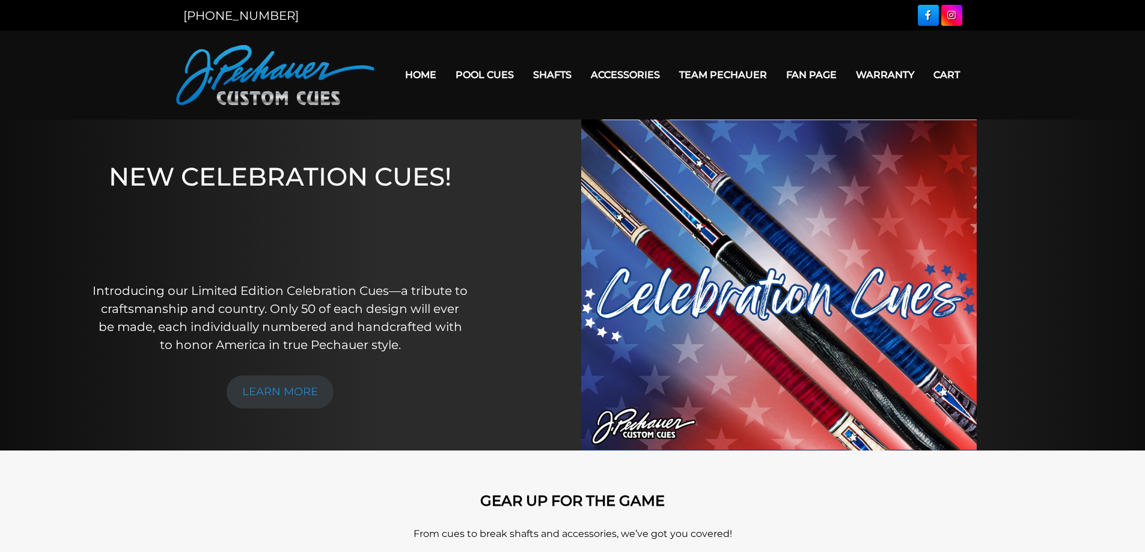 This screenshot has height=552, width=1145. What do you see at coordinates (275, 75) in the screenshot?
I see `img: Pechauer Custom Cues` at bounding box center [275, 75].